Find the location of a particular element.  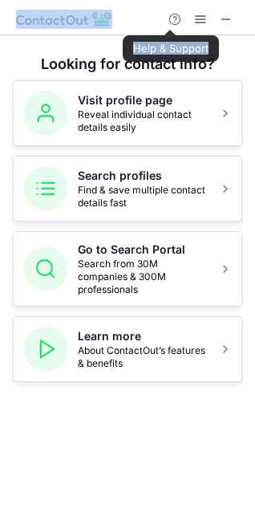

img: Learn more is located at coordinates (46, 349).